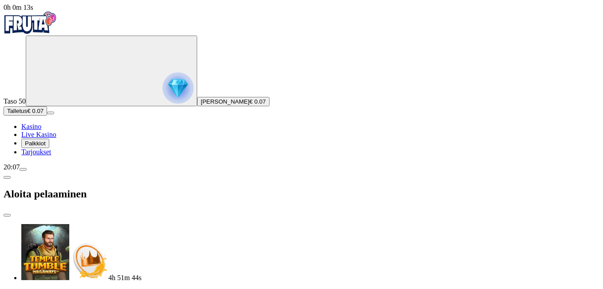 The width and height of the screenshot is (603, 289). Describe the element at coordinates (35, 143) in the screenshot. I see `span: Palkkiot` at that location.